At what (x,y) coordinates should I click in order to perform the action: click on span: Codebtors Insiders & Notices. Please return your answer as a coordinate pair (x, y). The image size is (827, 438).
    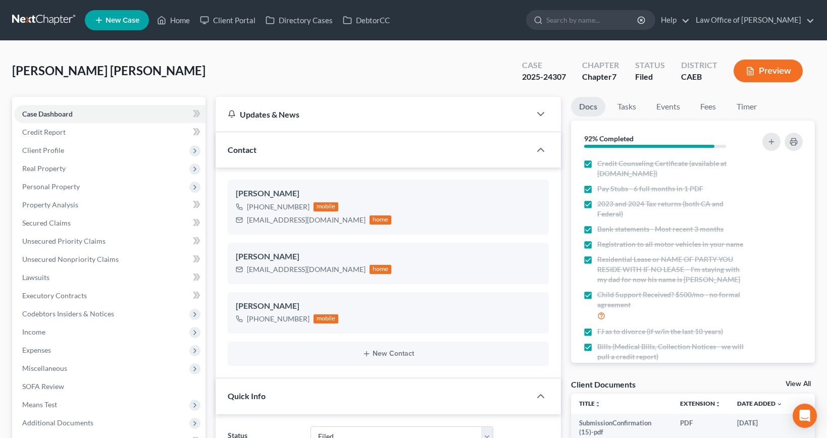
    Looking at the image, I should click on (68, 314).